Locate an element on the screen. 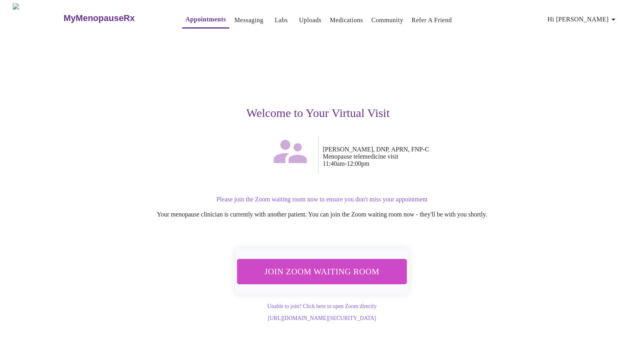 The image size is (636, 360). a: Community is located at coordinates (388, 20).